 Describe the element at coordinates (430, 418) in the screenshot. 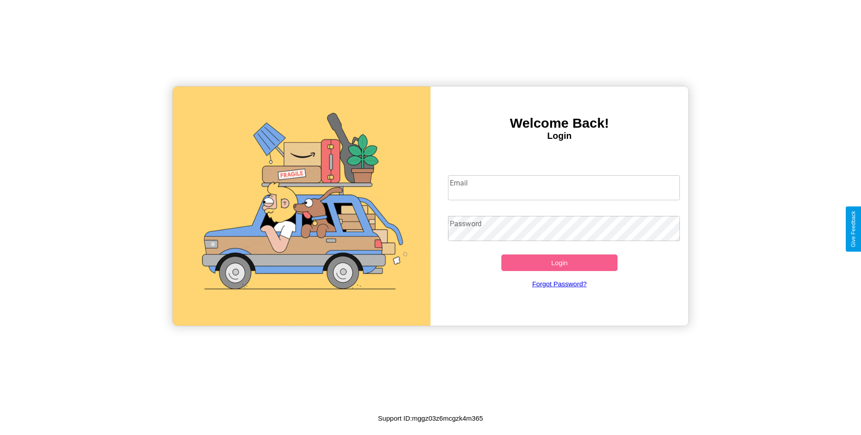

I see `p: Support ID: mggz03z6mcgzk4m365` at that location.